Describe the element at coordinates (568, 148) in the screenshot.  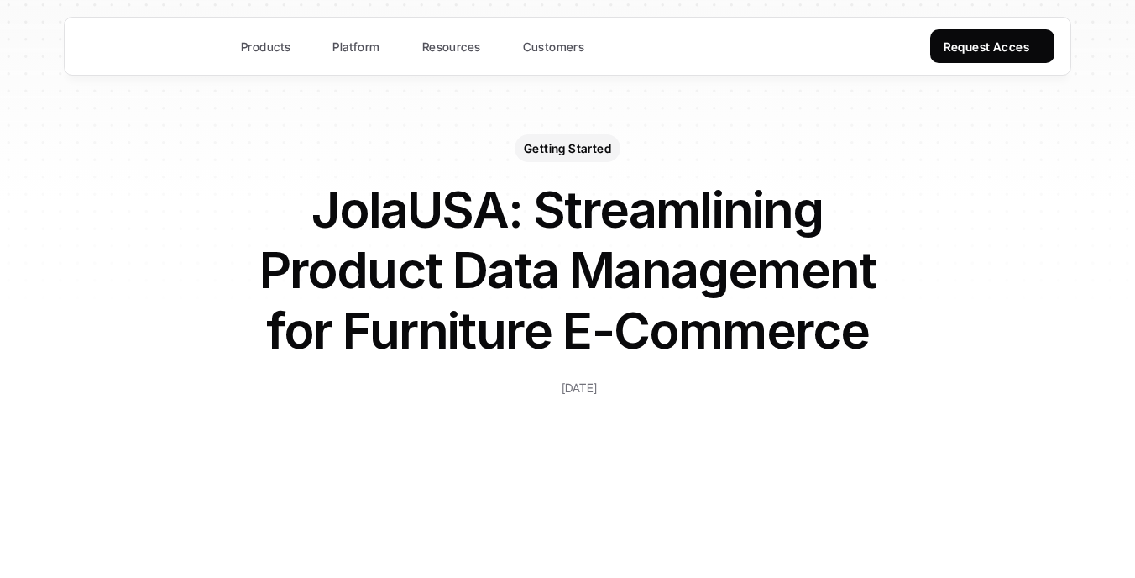
I see `p: Getting Started` at that location.